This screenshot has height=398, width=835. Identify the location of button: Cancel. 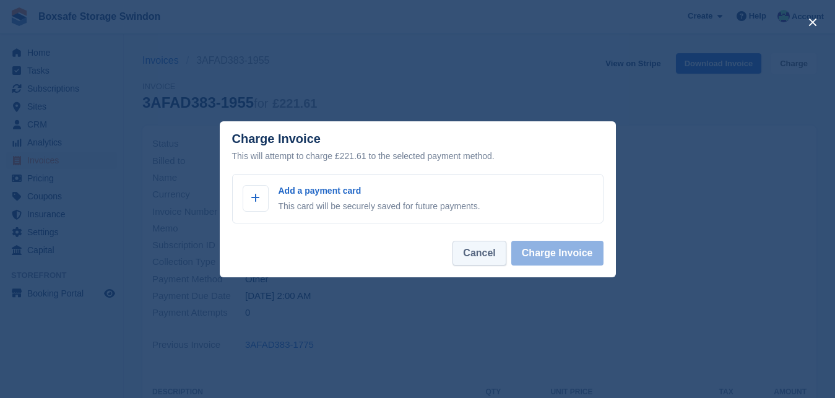
(479, 253).